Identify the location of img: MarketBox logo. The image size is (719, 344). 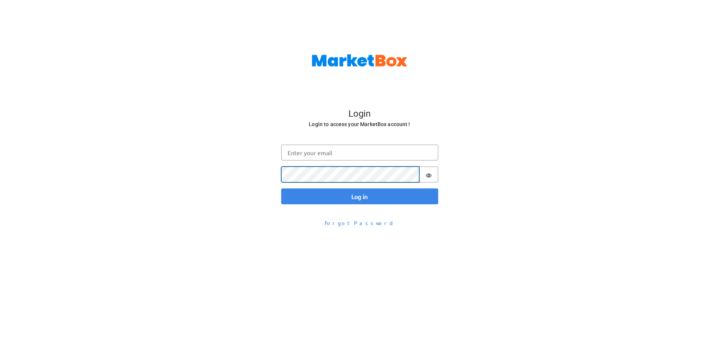
(360, 60).